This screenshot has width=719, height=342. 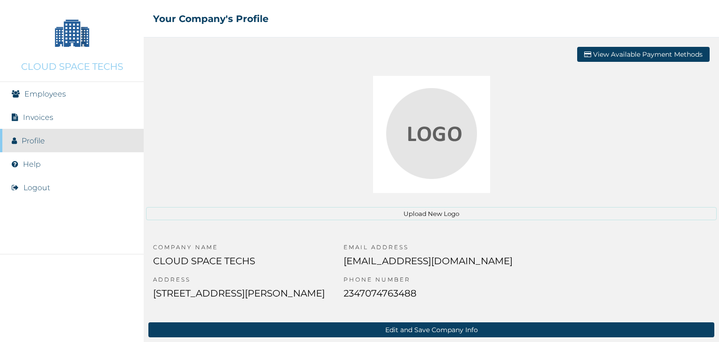 I want to click on h2: Your Company's Profile, so click(x=211, y=19).